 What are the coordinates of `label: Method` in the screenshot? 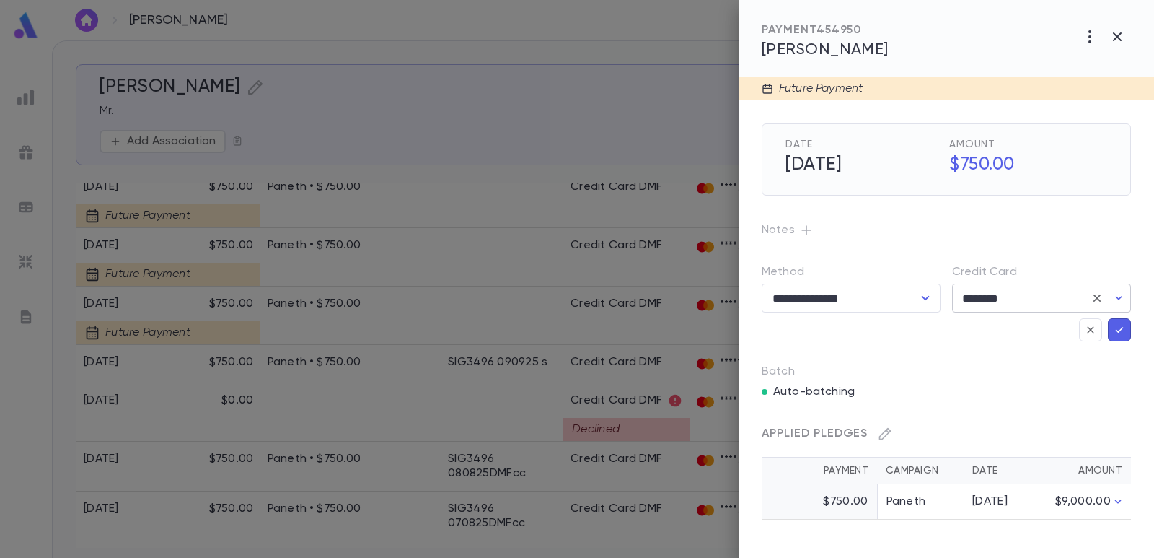 It's located at (783, 272).